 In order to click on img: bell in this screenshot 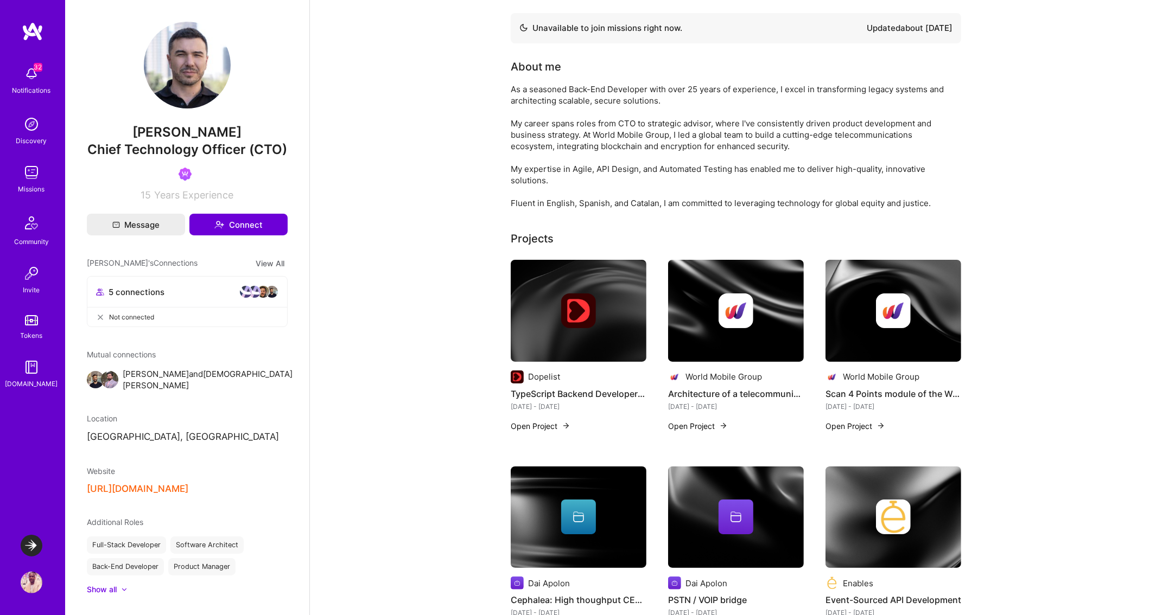, I will do `click(31, 74)`.